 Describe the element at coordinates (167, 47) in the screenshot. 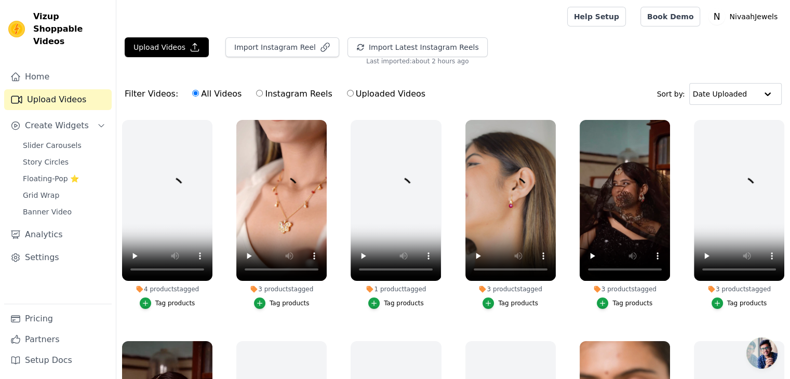

I see `button: Upload Videos` at that location.